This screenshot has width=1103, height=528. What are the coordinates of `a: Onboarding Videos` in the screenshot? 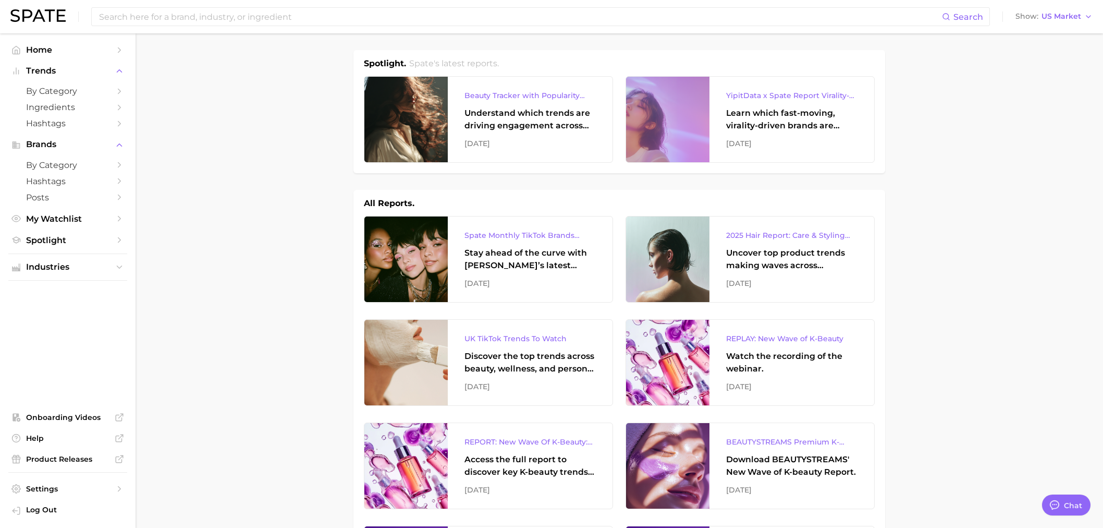 It's located at (68, 417).